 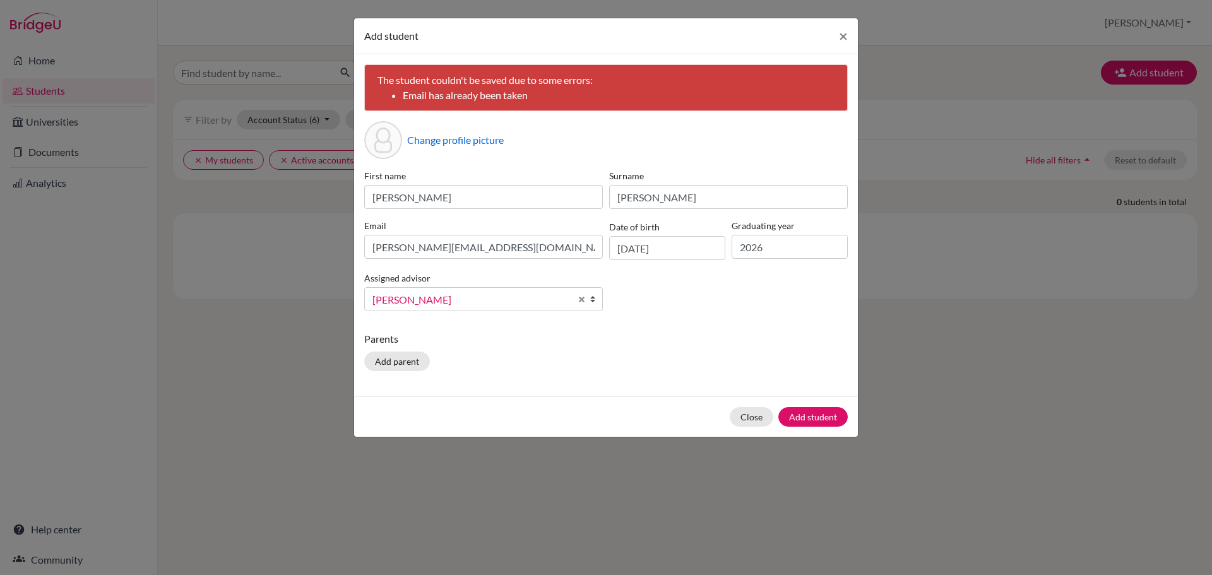 What do you see at coordinates (606, 339) in the screenshot?
I see `p: Parents` at bounding box center [606, 339].